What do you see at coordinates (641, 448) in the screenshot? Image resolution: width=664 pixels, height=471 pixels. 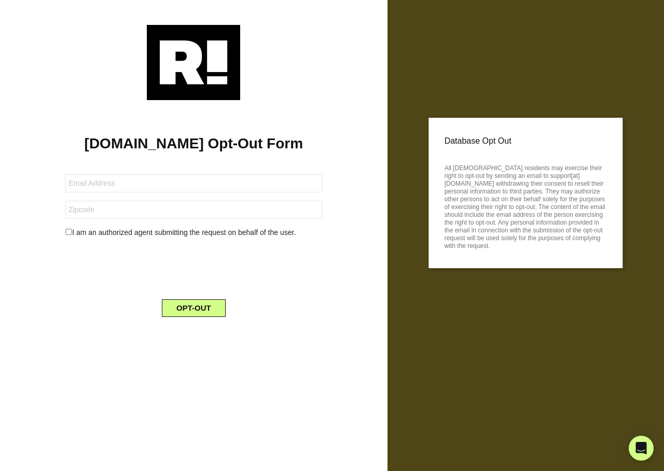 I see `div: Open Intercom Messenger` at bounding box center [641, 448].